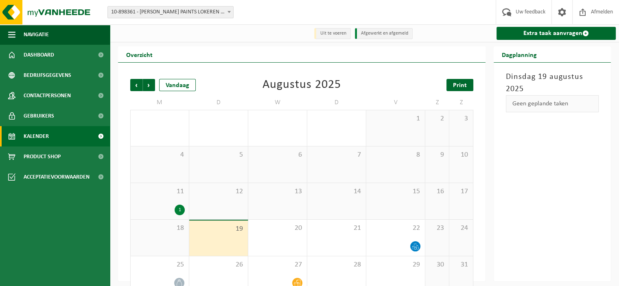  What do you see at coordinates (302, 85) in the screenshot?
I see `div: Augustus 2025` at bounding box center [302, 85].